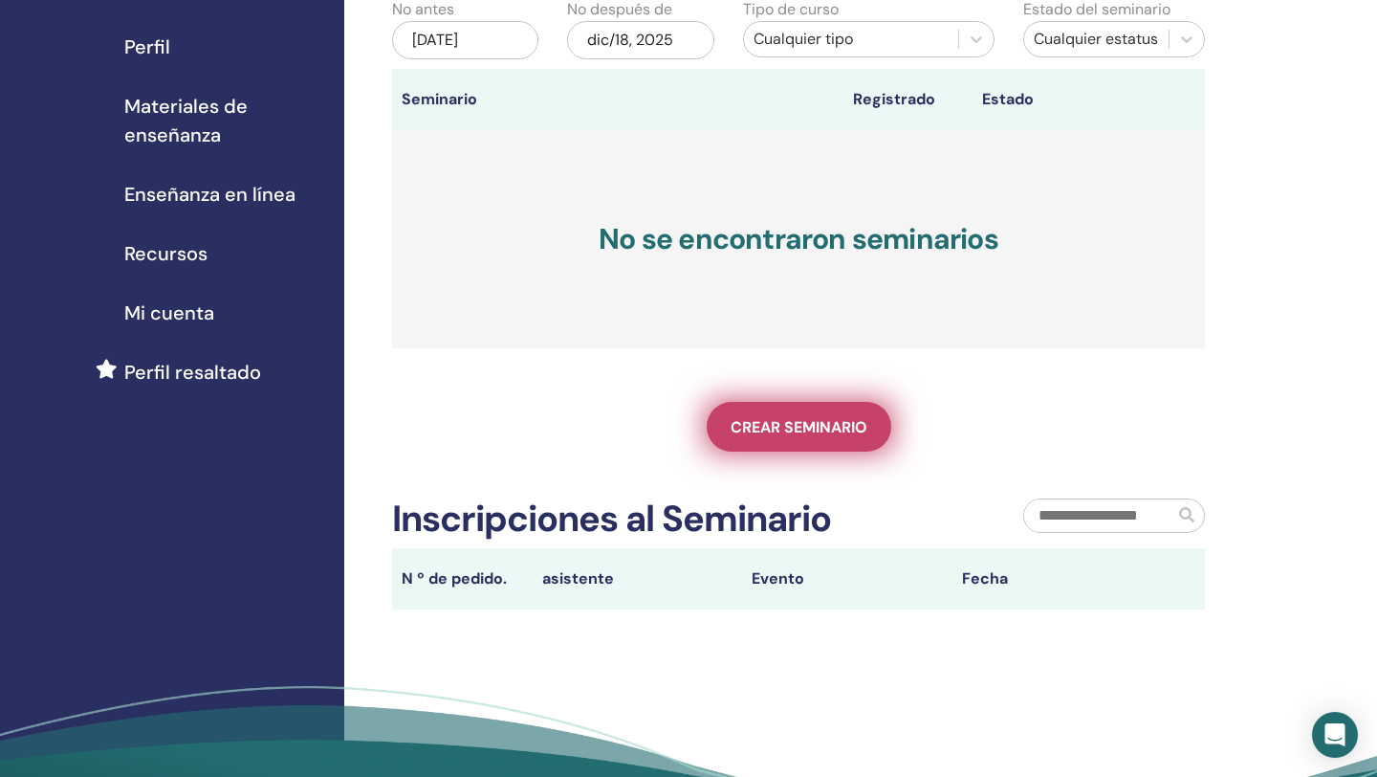 The image size is (1377, 777). What do you see at coordinates (799, 427) in the screenshot?
I see `a: Crear seminario` at bounding box center [799, 427].